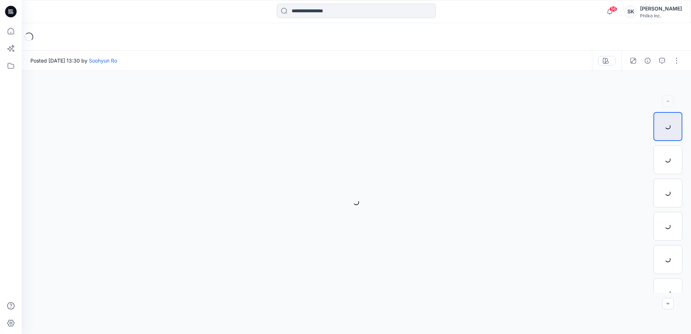  I want to click on div: Philko Inc., so click(661, 16).